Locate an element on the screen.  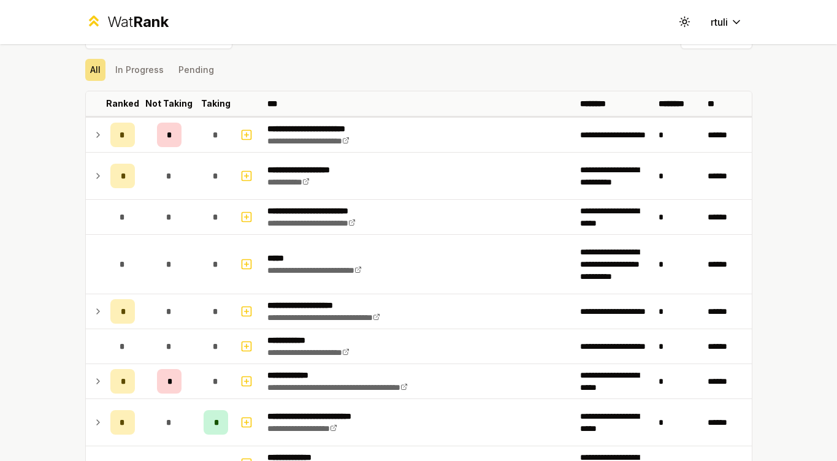
p: Not Taking is located at coordinates (169, 104).